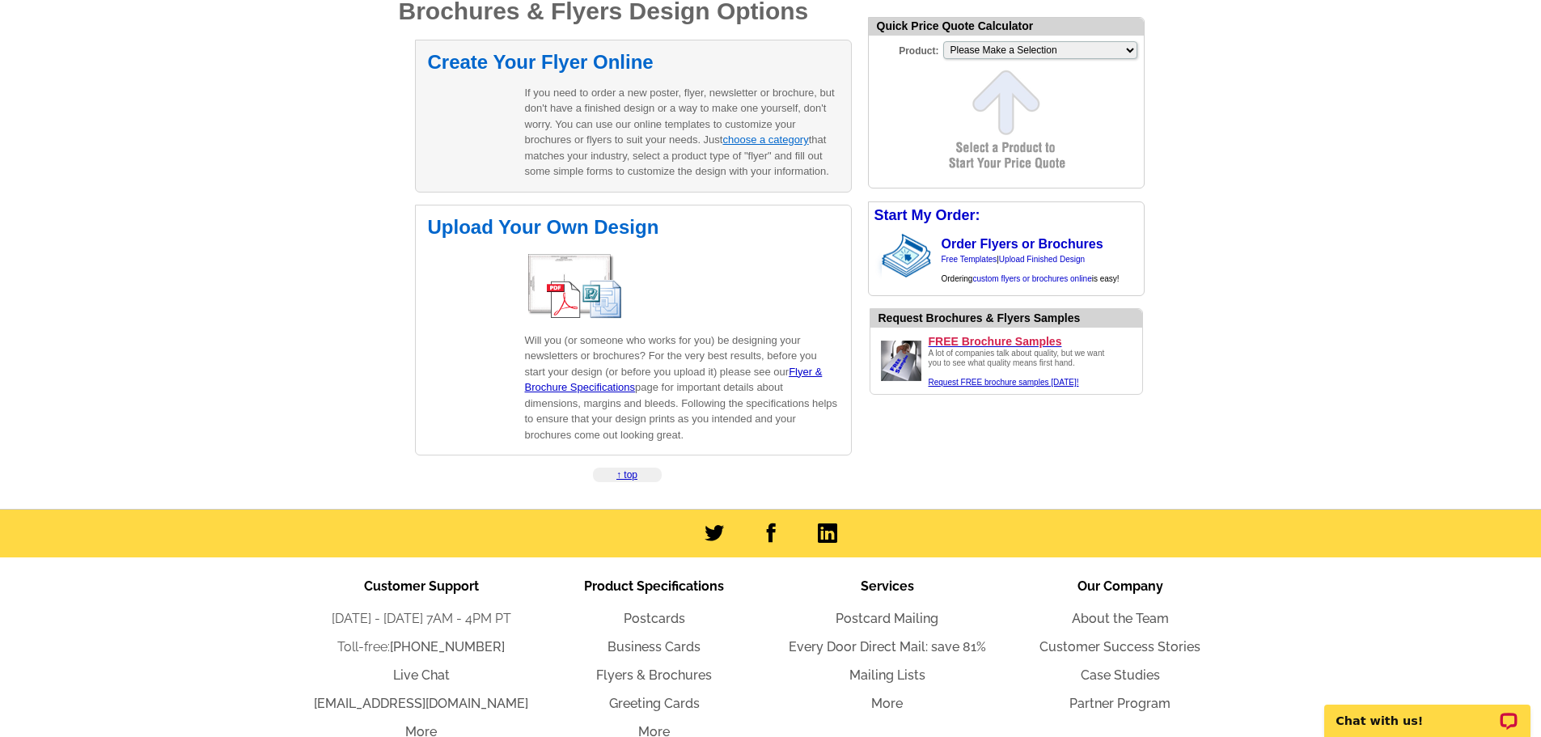  I want to click on span: Our Company, so click(1121, 586).